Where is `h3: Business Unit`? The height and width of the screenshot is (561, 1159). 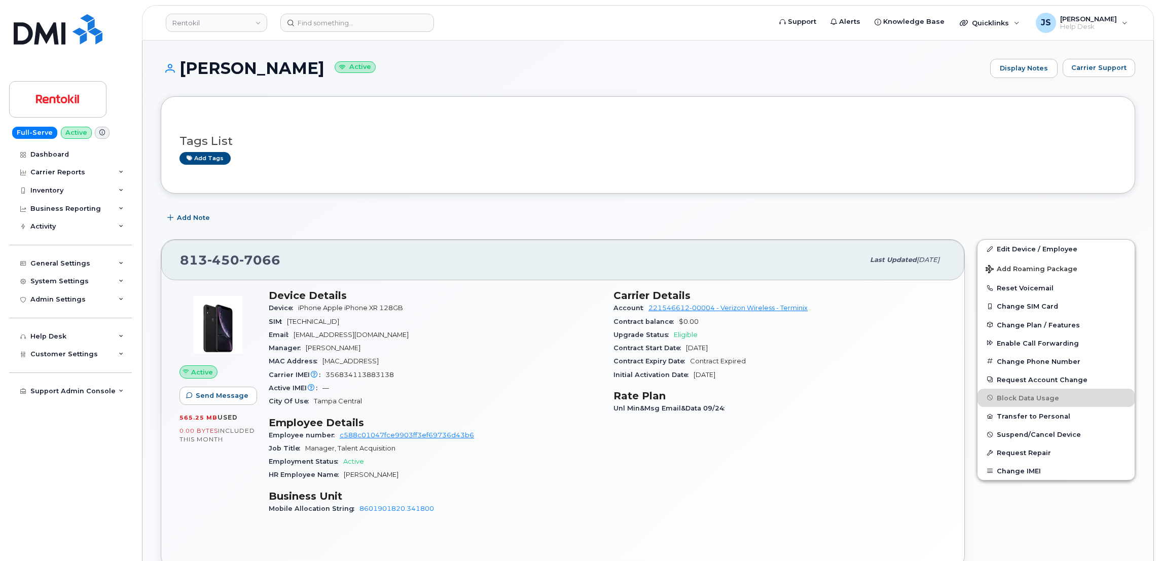
h3: Business Unit is located at coordinates (435, 496).